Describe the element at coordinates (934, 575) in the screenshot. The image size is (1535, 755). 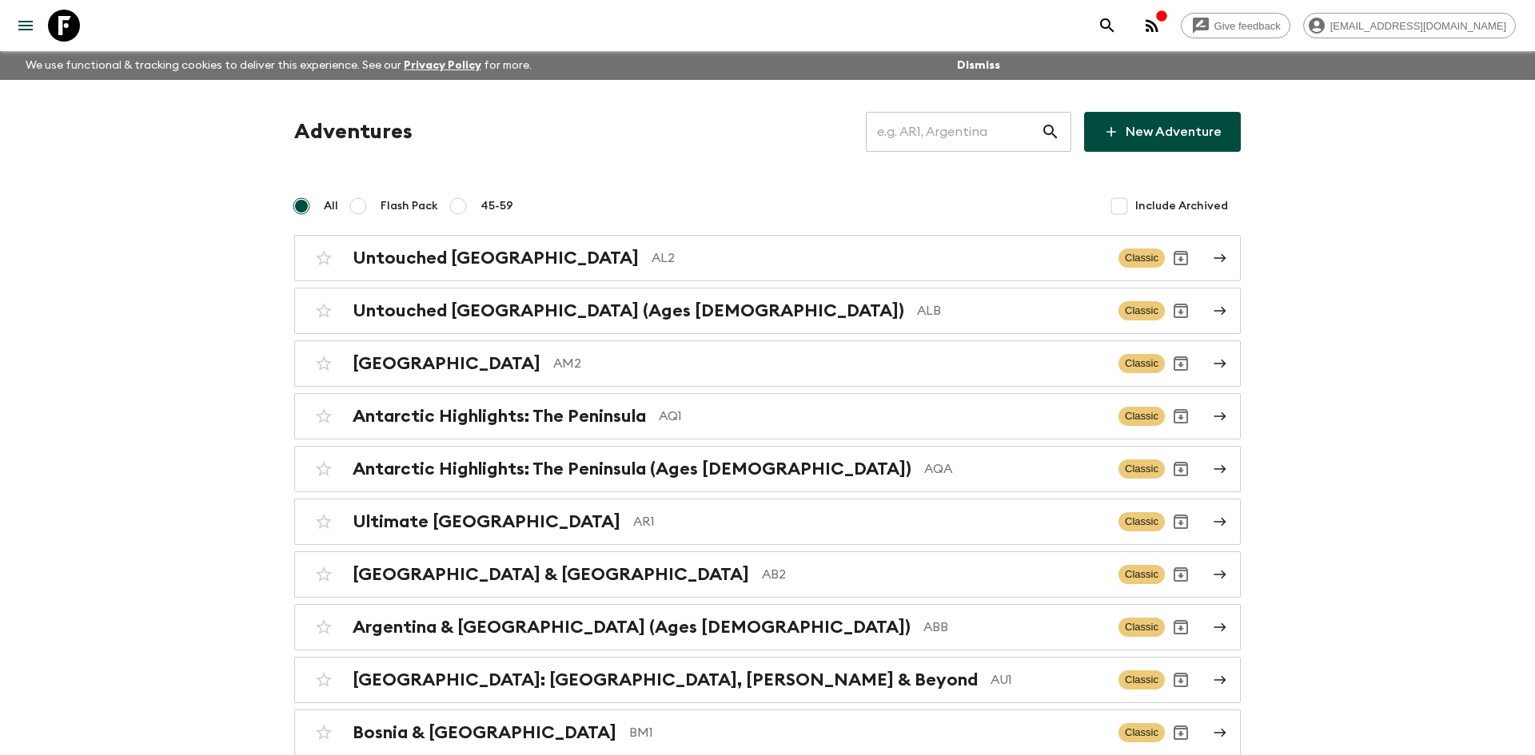
I see `p: AB2` at that location.